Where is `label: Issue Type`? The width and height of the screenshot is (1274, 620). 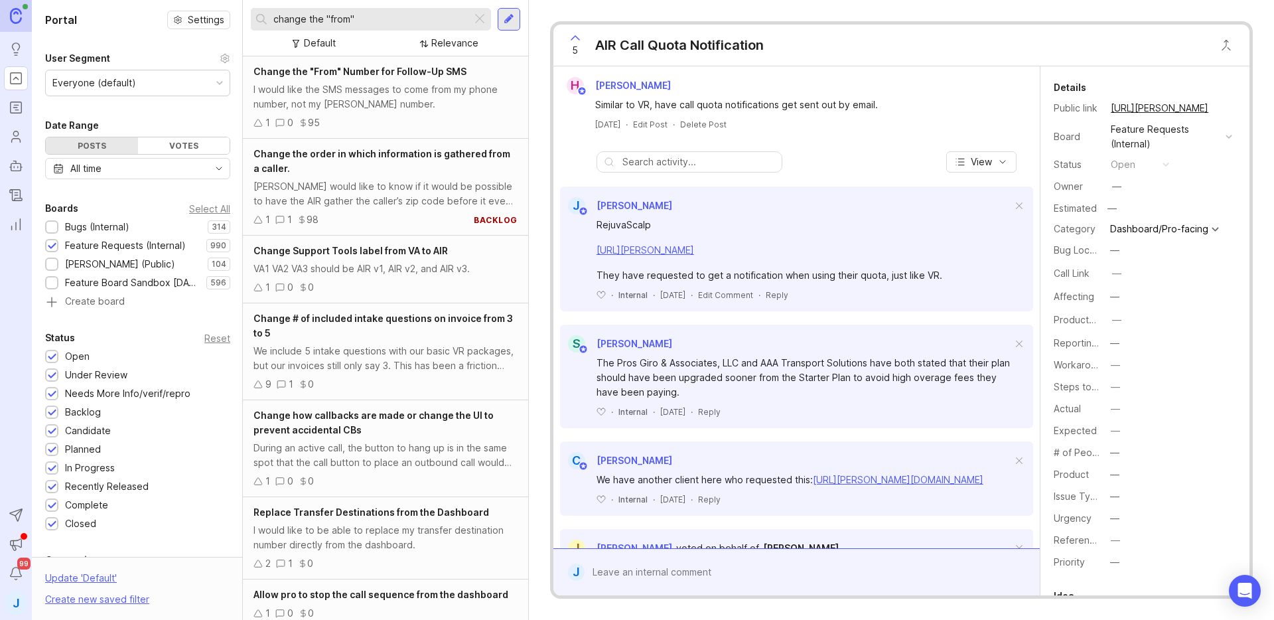 label: Issue Type is located at coordinates (1077, 496).